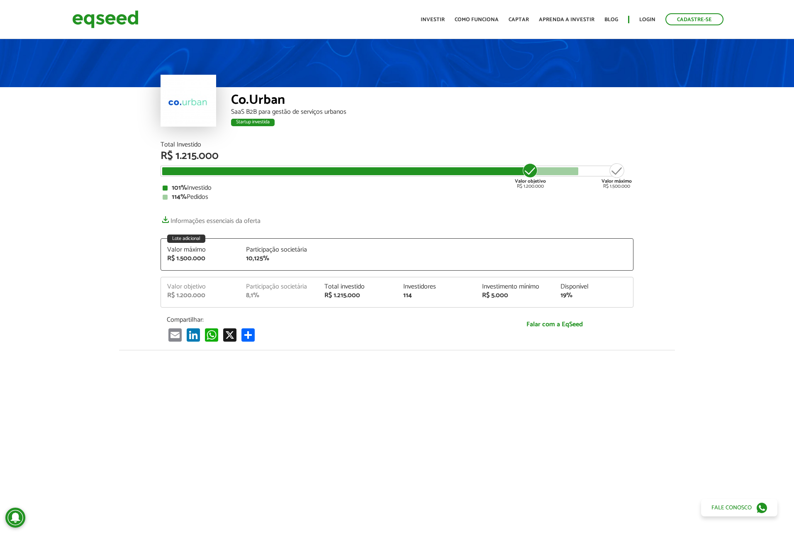  I want to click on div: Total Investido, so click(397, 145).